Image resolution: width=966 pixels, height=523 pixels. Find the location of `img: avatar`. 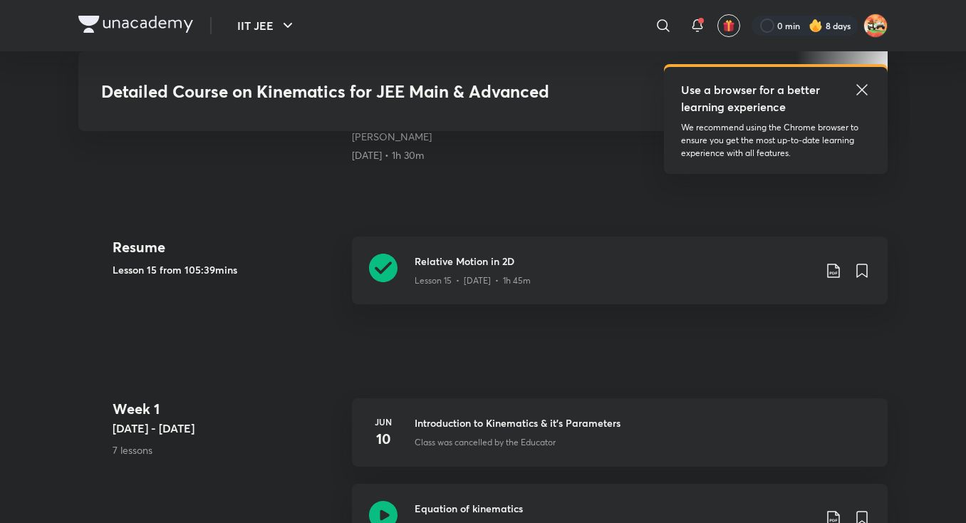

img: avatar is located at coordinates (729, 26).